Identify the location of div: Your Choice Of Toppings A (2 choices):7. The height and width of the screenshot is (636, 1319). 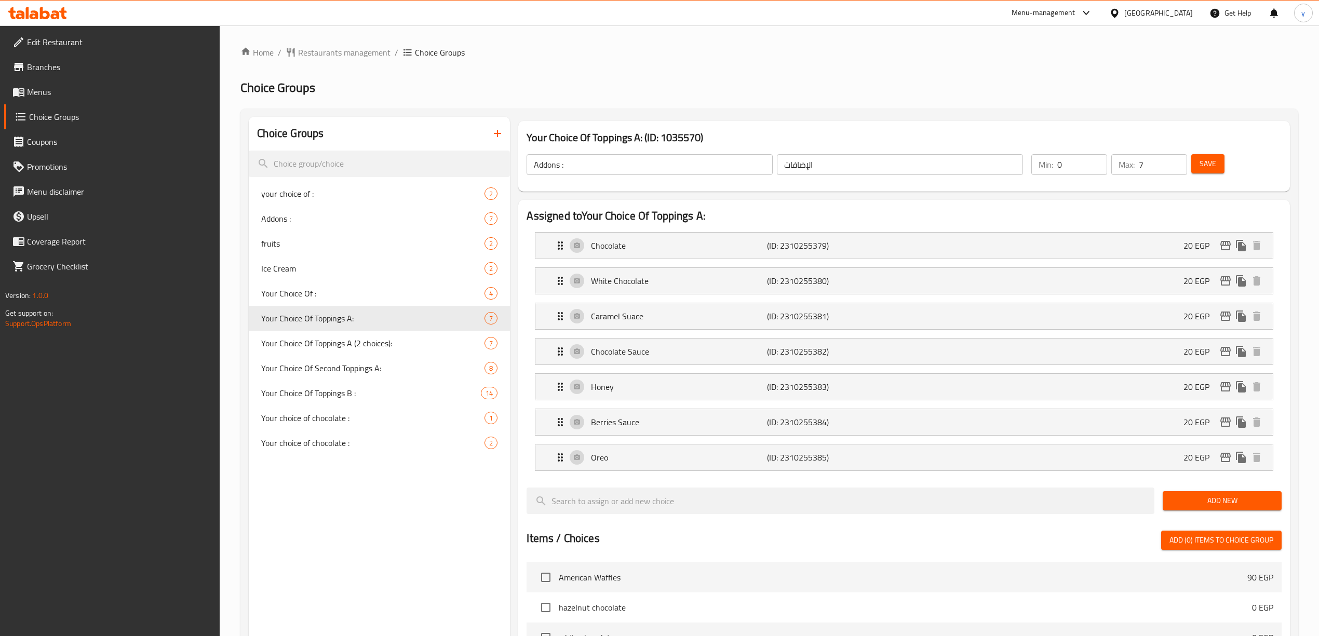
(379, 343).